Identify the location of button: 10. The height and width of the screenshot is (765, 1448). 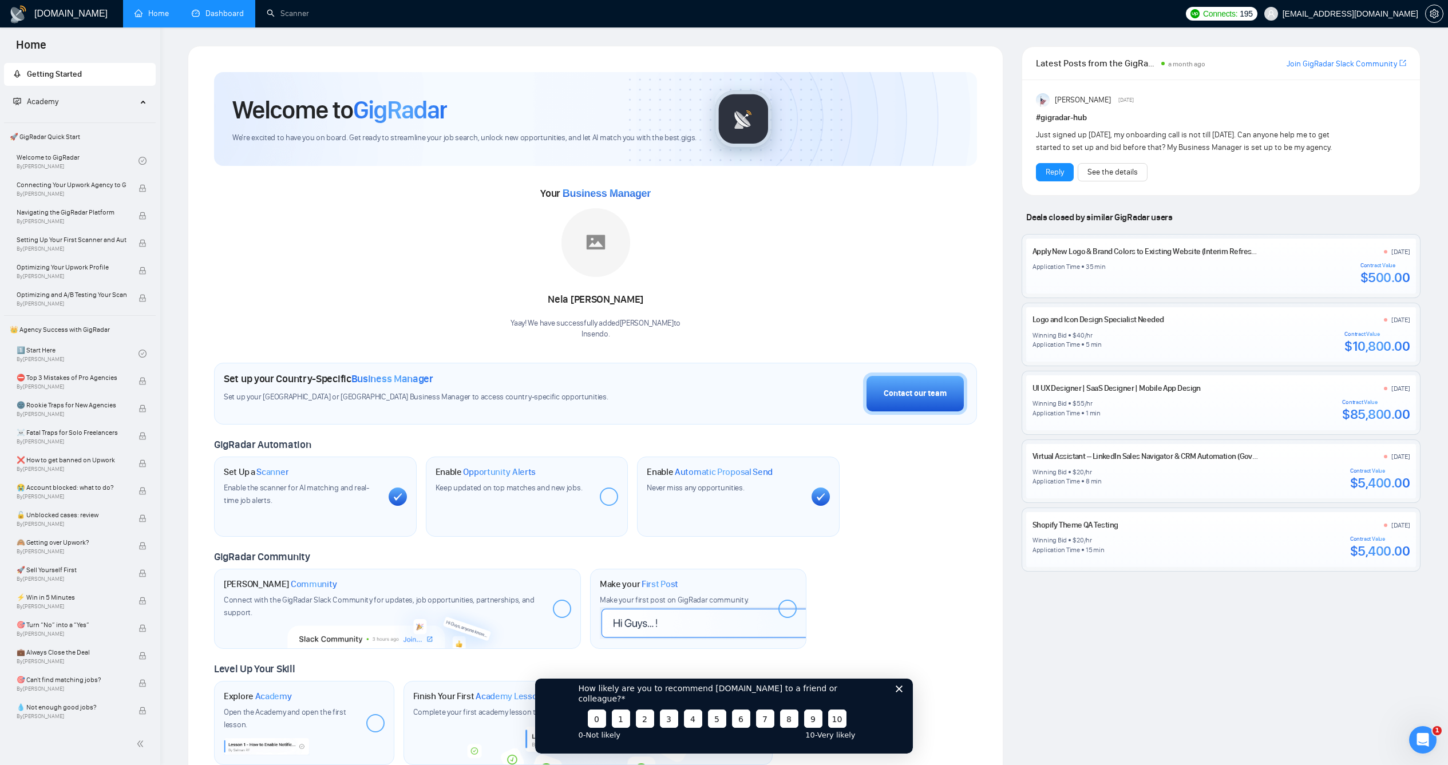
(302, 40).